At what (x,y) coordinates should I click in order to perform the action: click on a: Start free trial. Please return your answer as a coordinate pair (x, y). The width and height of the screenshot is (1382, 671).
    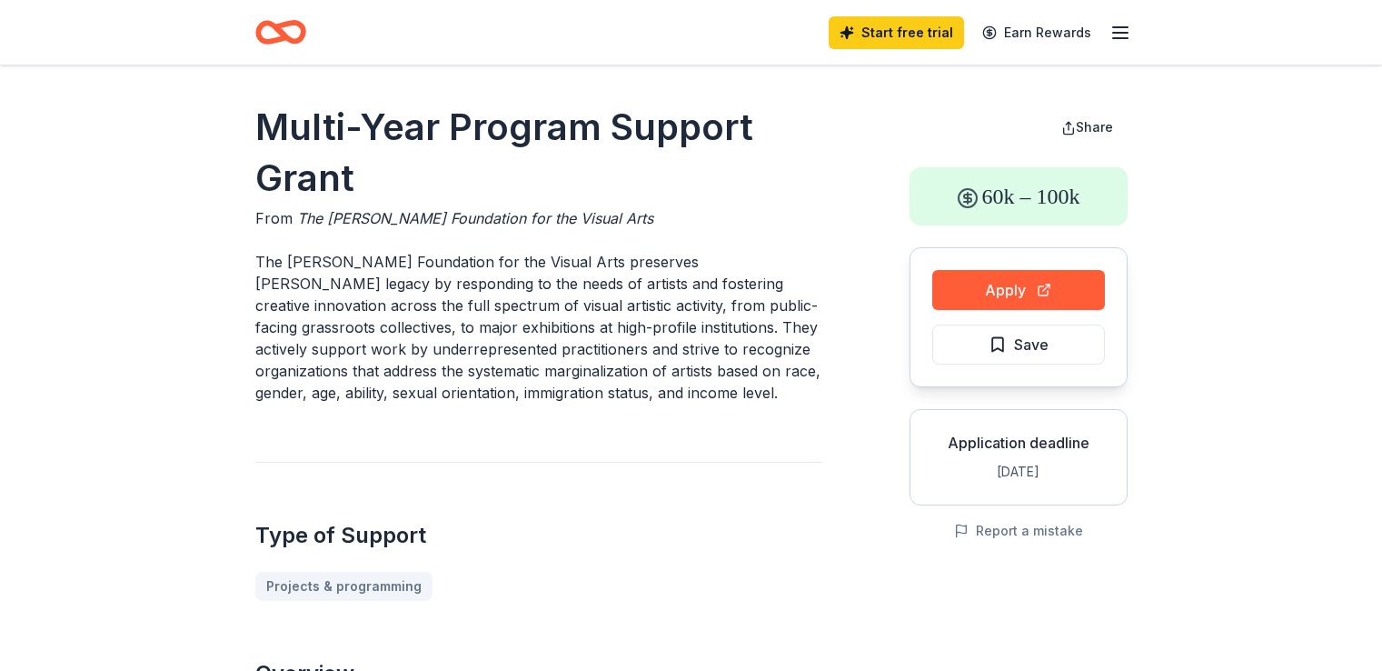
    Looking at the image, I should click on (896, 33).